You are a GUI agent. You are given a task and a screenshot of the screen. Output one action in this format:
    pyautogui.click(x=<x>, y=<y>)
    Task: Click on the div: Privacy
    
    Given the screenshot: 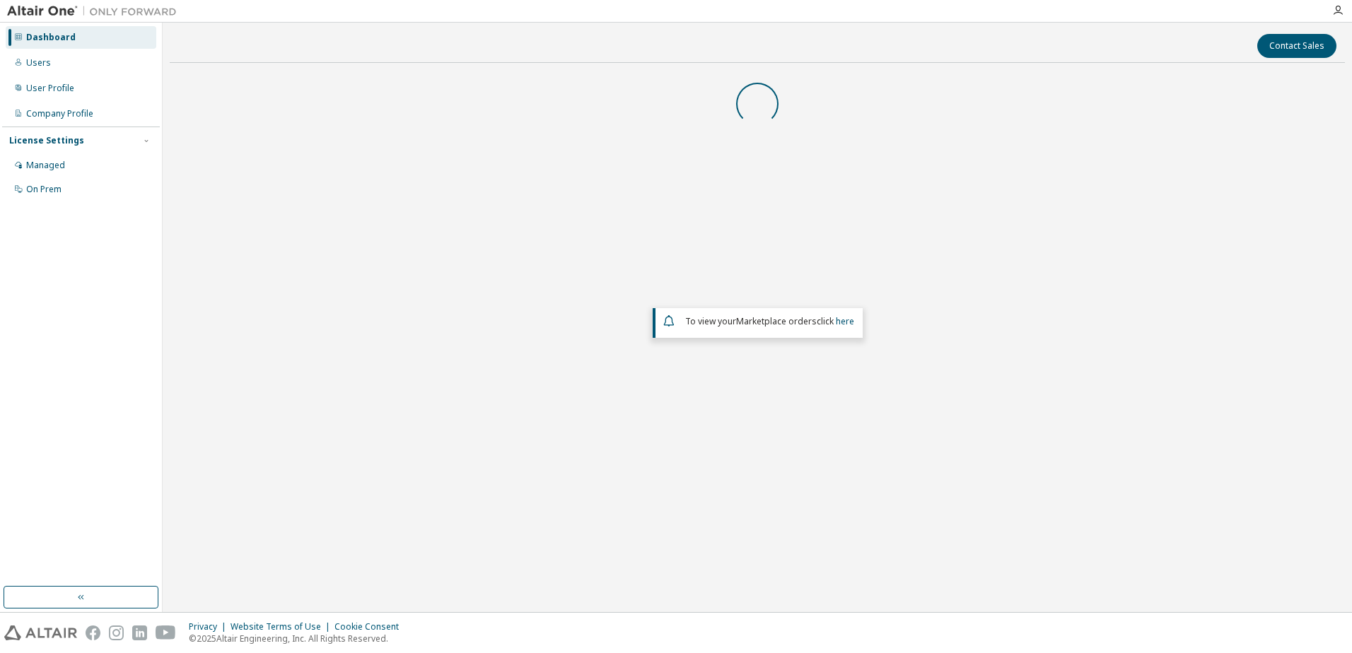 What is the action you would take?
    pyautogui.click(x=209, y=627)
    